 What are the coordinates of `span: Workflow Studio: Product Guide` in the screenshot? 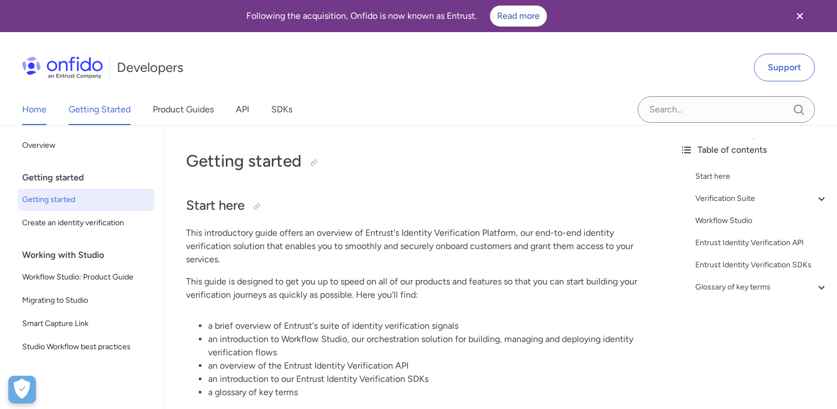 It's located at (86, 277).